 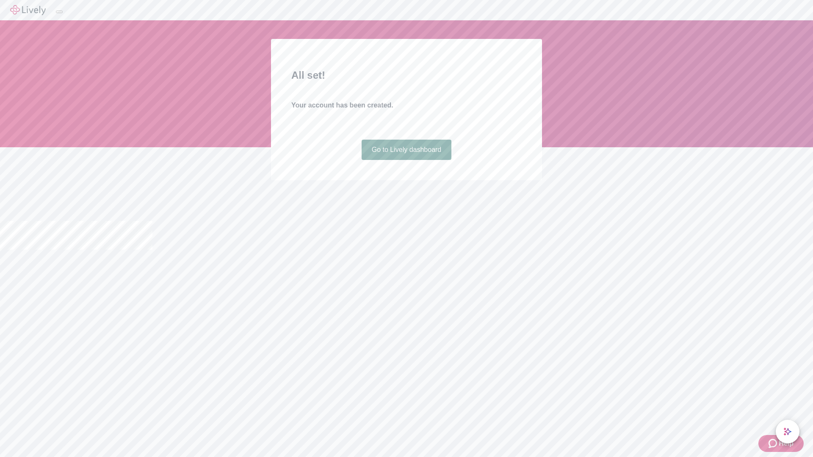 What do you see at coordinates (59, 12) in the screenshot?
I see `button: Log out` at bounding box center [59, 12].